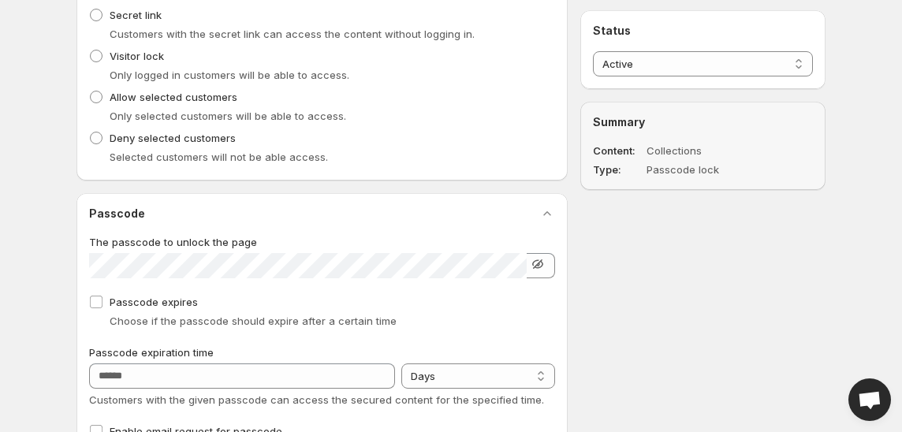 This screenshot has height=432, width=902. I want to click on span: Allow selected customers, so click(174, 97).